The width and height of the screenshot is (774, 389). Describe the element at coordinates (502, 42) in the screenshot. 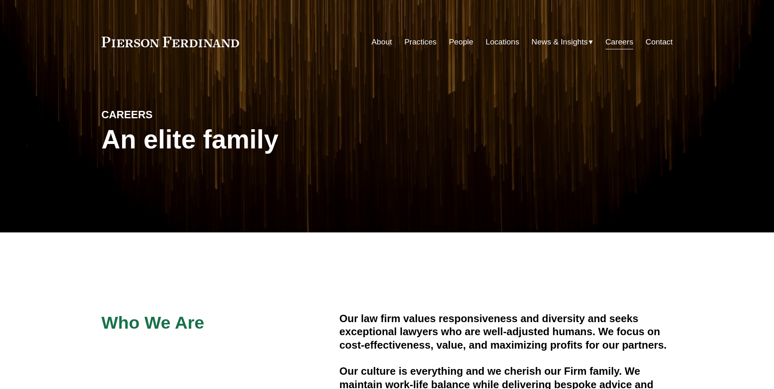

I see `a: Locations` at that location.